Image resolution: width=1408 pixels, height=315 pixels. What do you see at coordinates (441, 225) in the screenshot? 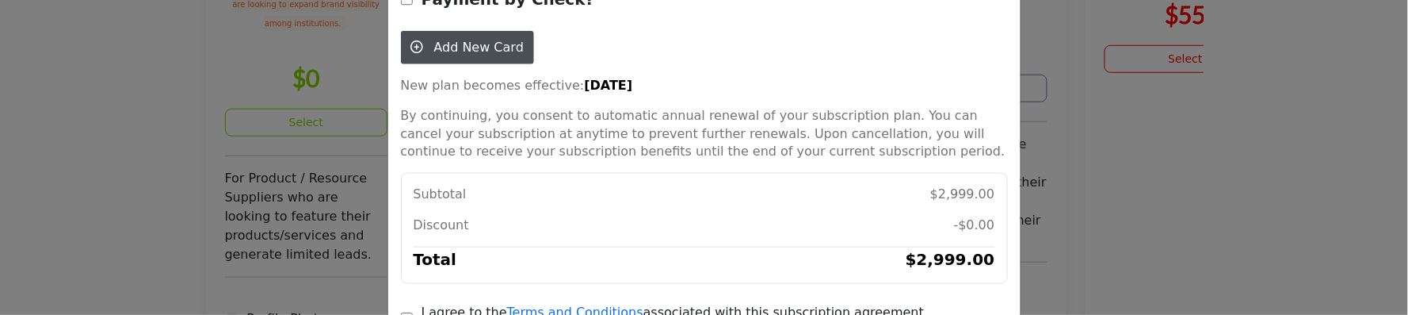
I see `p: Discount` at bounding box center [441, 225].